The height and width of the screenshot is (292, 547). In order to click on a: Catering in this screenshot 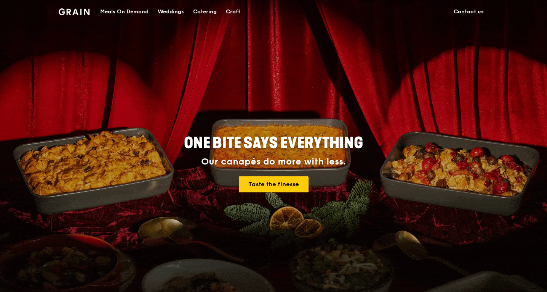, I will do `click(205, 12)`.